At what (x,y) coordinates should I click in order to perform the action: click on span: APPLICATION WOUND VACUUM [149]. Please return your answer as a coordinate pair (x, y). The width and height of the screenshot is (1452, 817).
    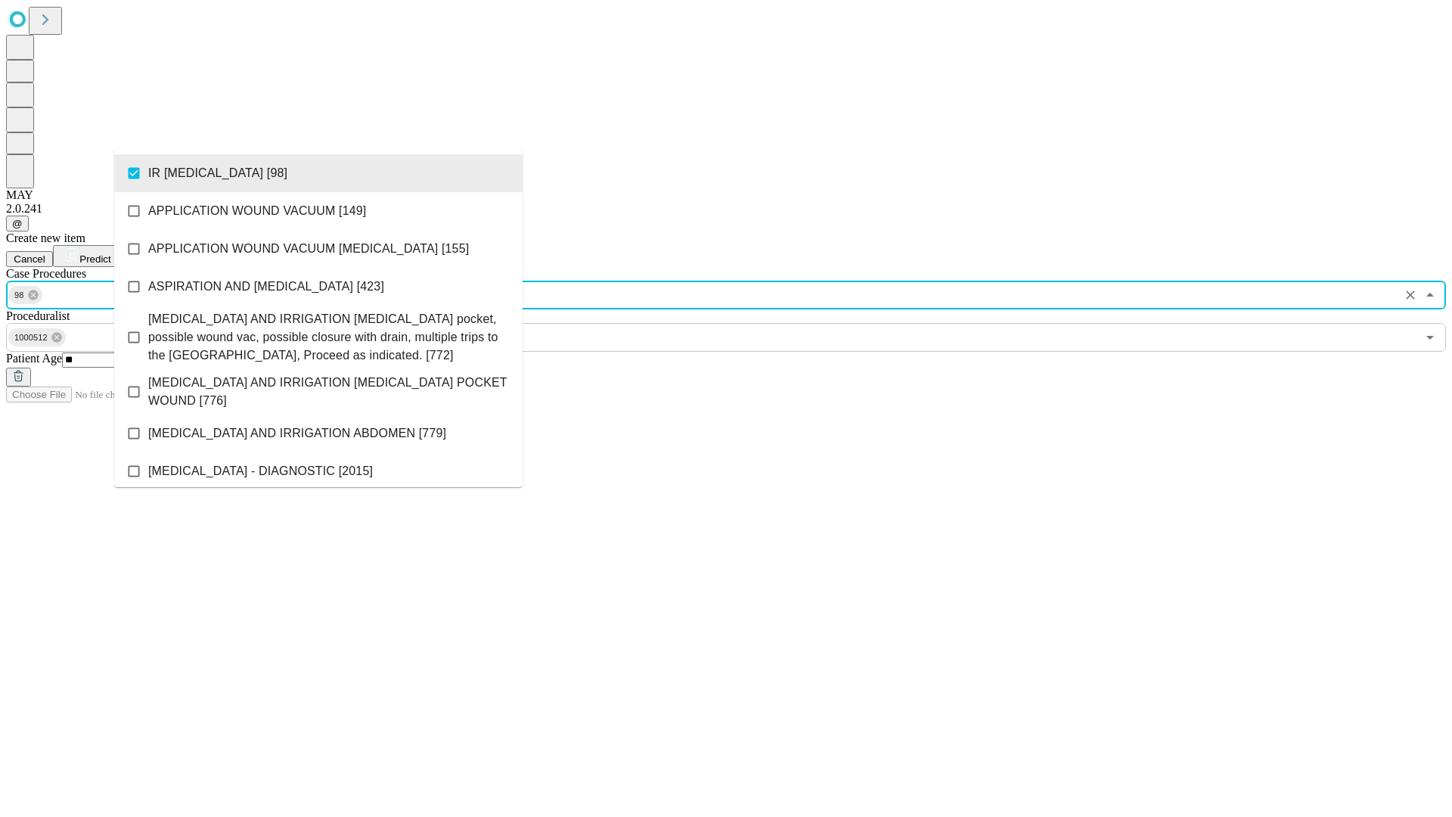
    Looking at the image, I should click on (257, 211).